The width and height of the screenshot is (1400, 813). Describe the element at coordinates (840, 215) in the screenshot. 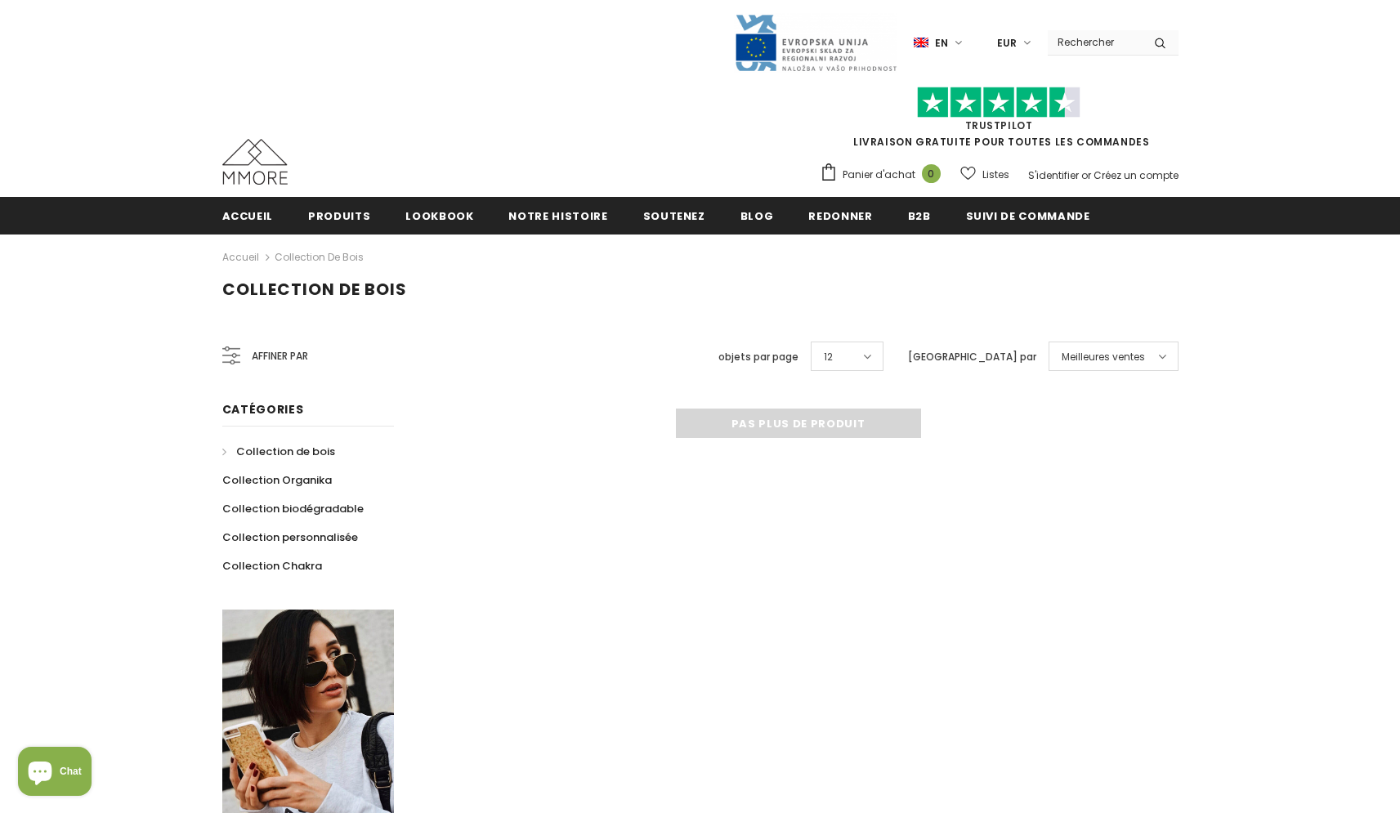

I see `a: Redonner` at that location.